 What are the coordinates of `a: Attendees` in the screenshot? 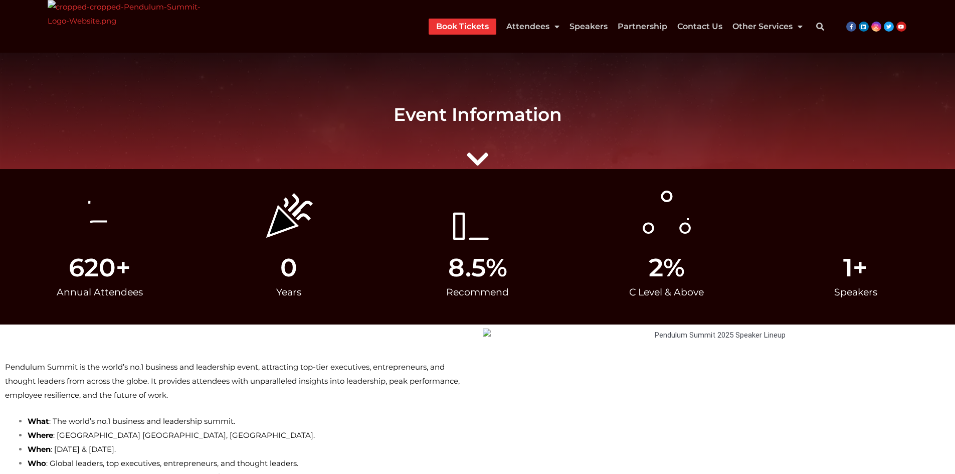 It's located at (533, 27).